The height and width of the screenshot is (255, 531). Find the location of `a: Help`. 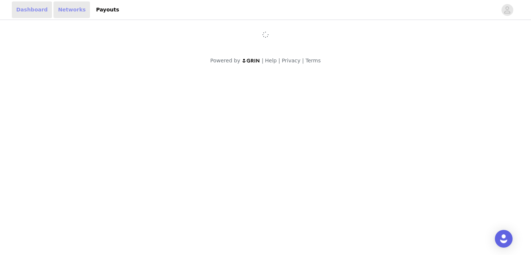

a: Help is located at coordinates (271, 61).